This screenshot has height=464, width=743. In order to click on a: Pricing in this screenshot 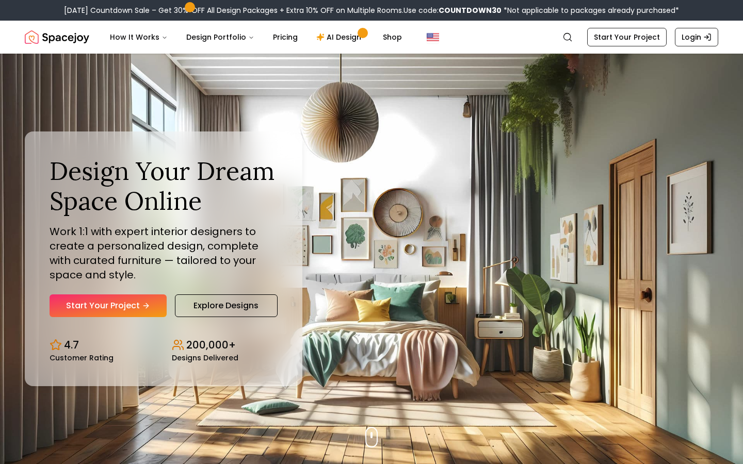, I will do `click(285, 37)`.